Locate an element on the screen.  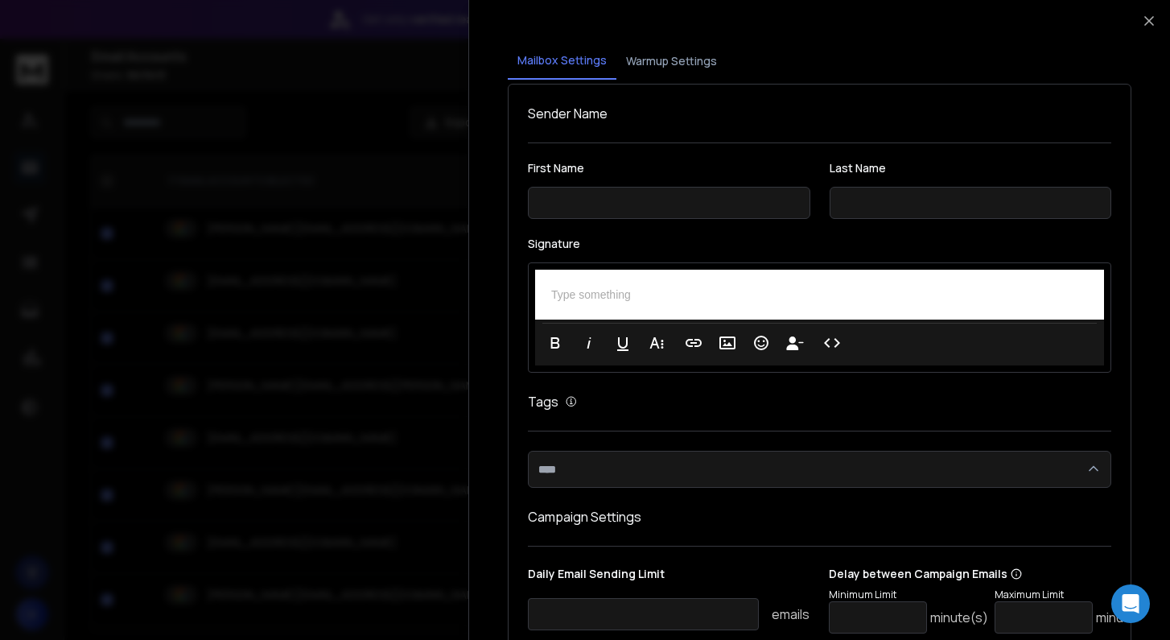
button: Code View is located at coordinates (832, 343).